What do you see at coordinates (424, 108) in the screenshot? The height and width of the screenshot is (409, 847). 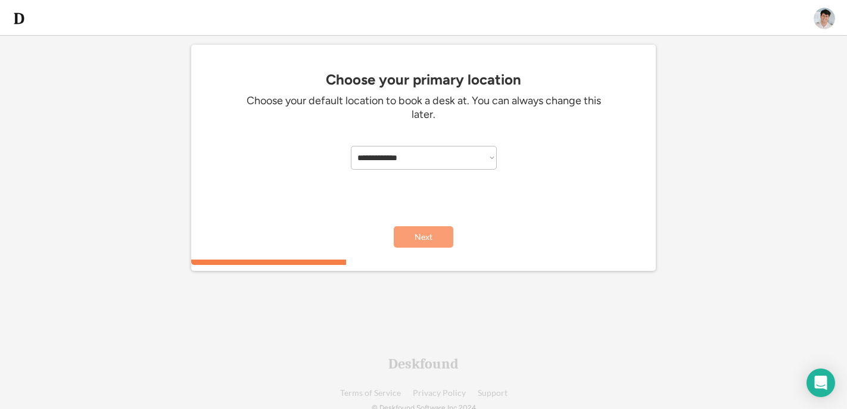 I see `div: Choose your default location to book a desk at. You can always change this later.` at bounding box center [424, 108].